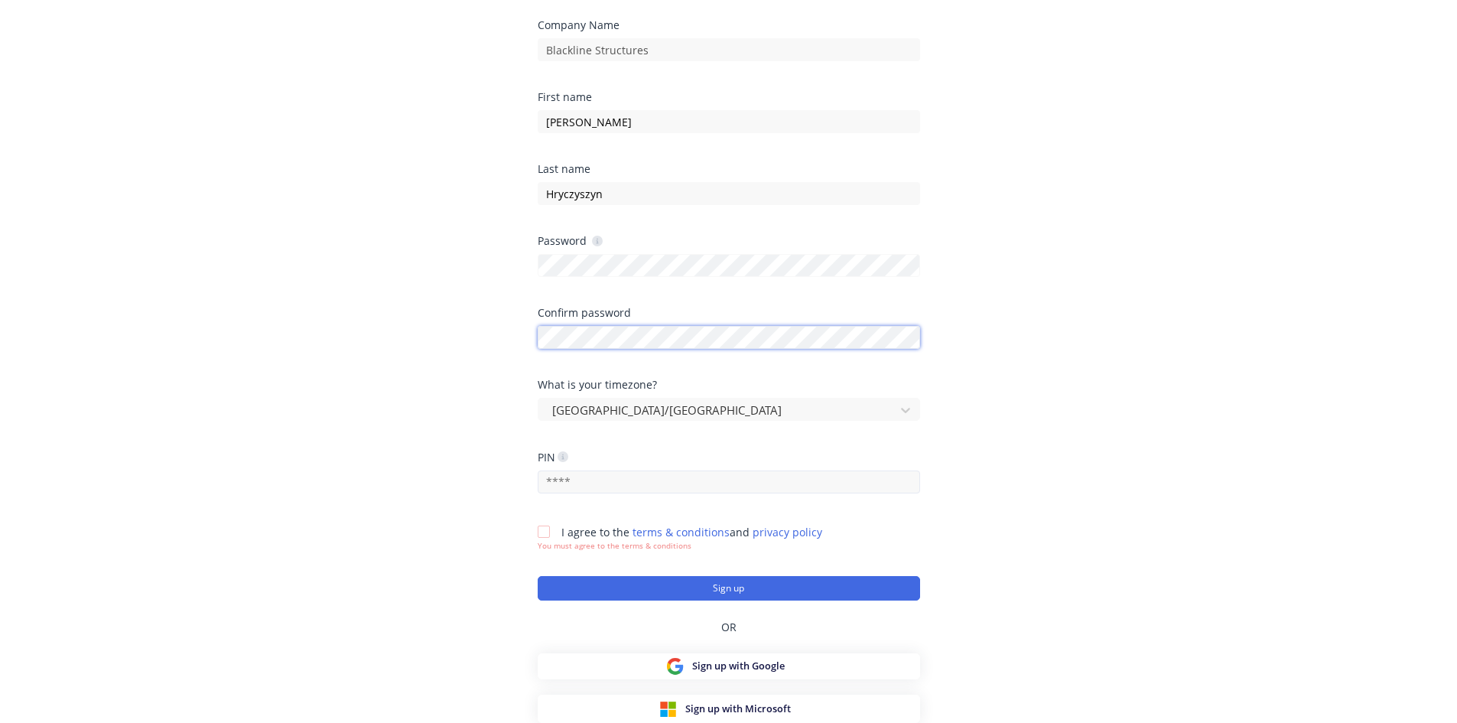 The height and width of the screenshot is (723, 1457). I want to click on div: What is your timezone?, so click(729, 385).